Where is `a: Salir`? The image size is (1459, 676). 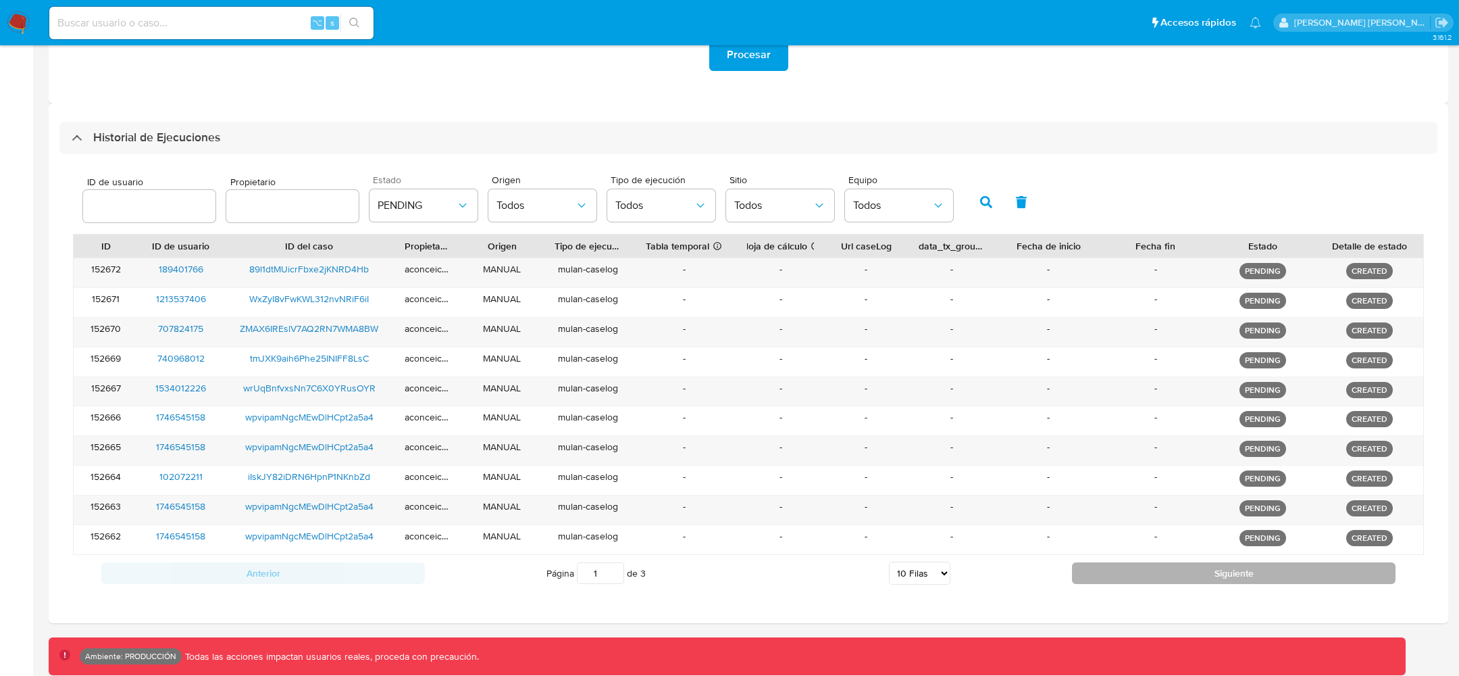 a: Salir is located at coordinates (1442, 22).